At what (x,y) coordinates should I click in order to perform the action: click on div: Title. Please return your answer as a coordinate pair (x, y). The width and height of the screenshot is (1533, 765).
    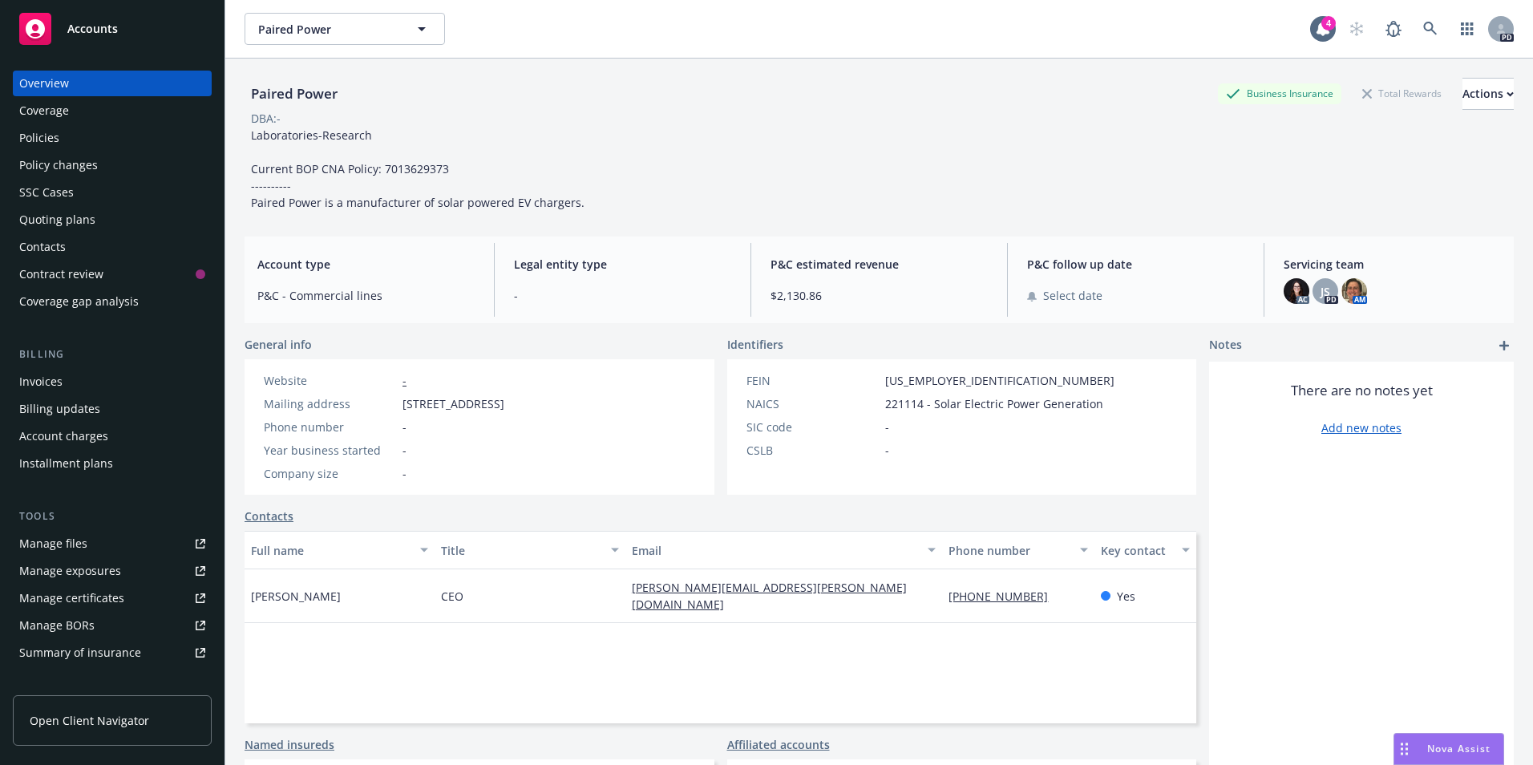
    Looking at the image, I should click on (520, 550).